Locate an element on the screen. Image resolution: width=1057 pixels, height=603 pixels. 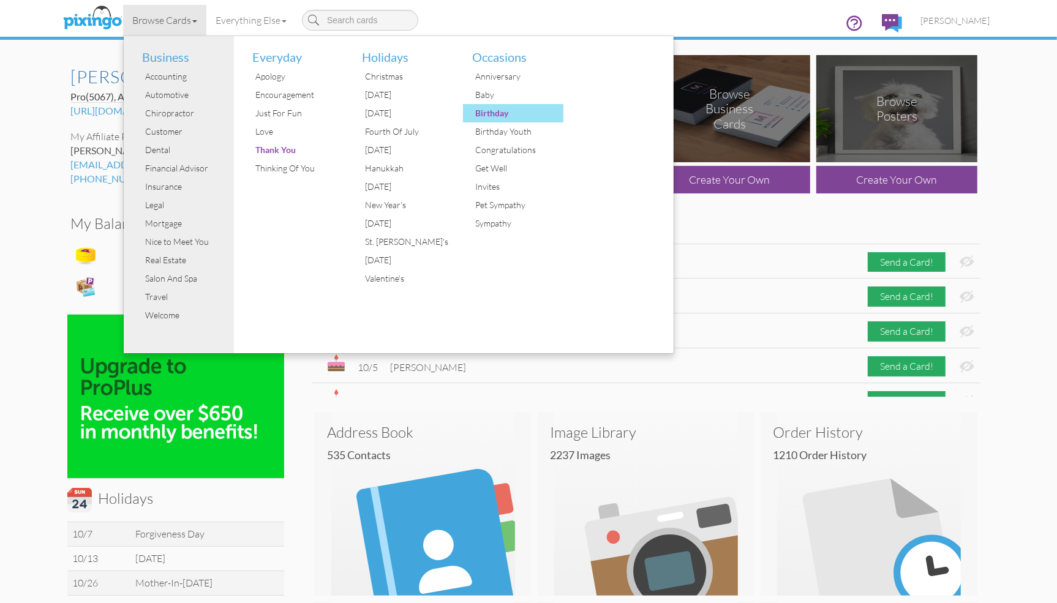
div: New Year's is located at coordinates (408, 205).